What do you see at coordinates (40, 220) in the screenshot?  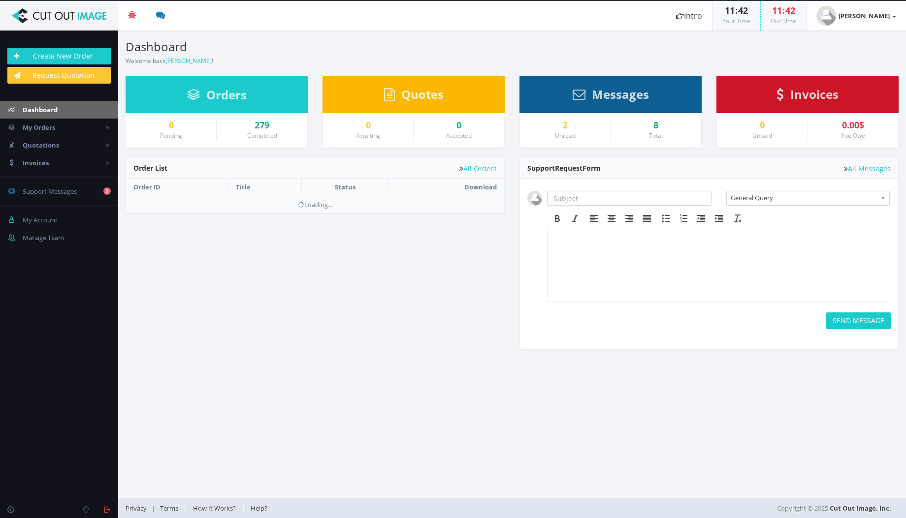 I see `span: My Account` at bounding box center [40, 220].